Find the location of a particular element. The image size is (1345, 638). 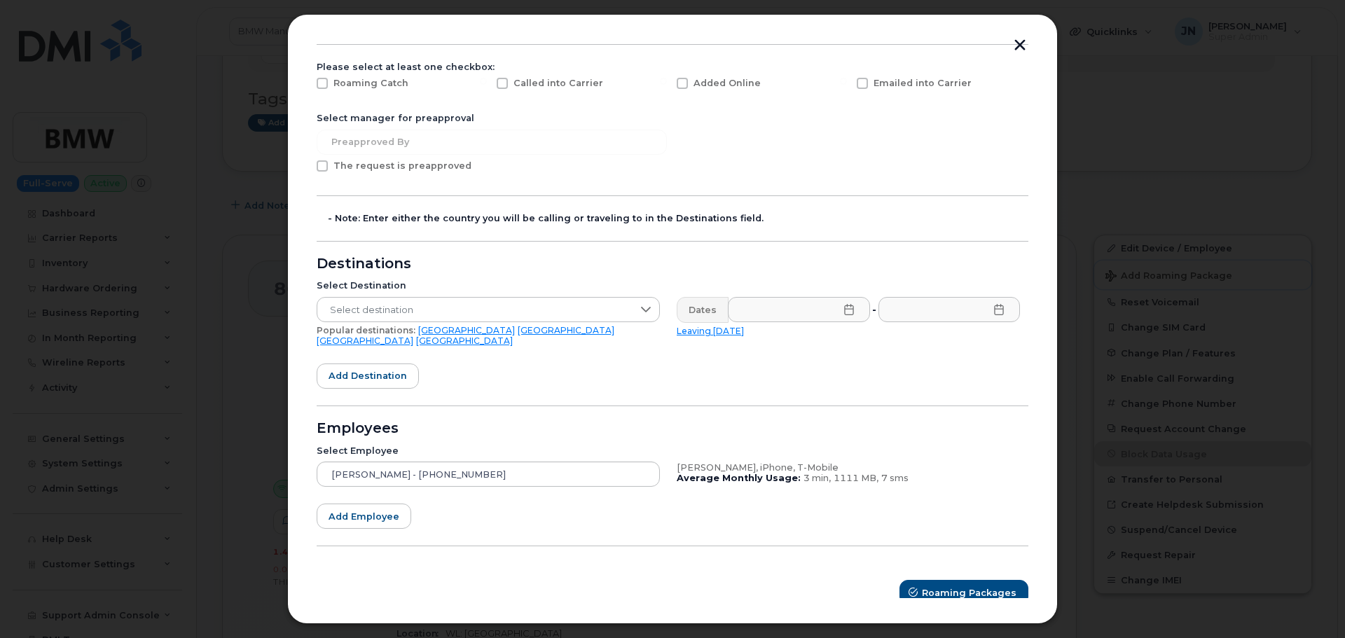

span: Roaming Catch is located at coordinates (371, 83).